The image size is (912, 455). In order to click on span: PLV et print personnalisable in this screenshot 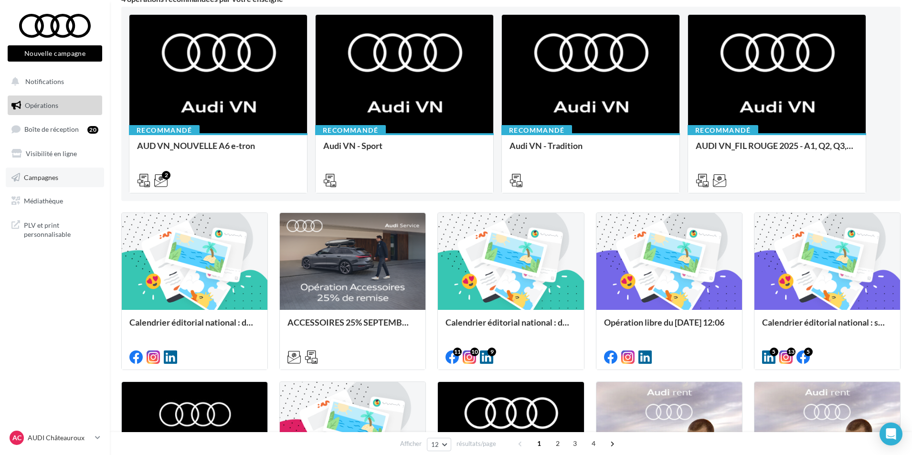, I will do `click(61, 229)`.